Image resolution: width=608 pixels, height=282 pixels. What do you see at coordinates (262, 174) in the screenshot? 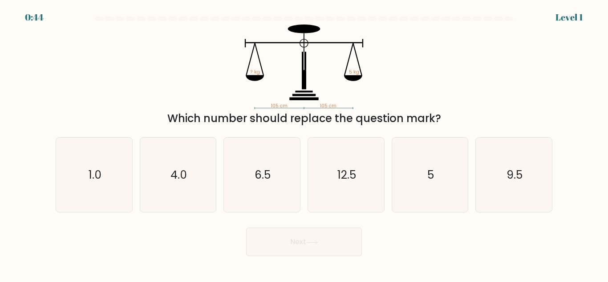
I see `text: 6.5` at bounding box center [262, 174].